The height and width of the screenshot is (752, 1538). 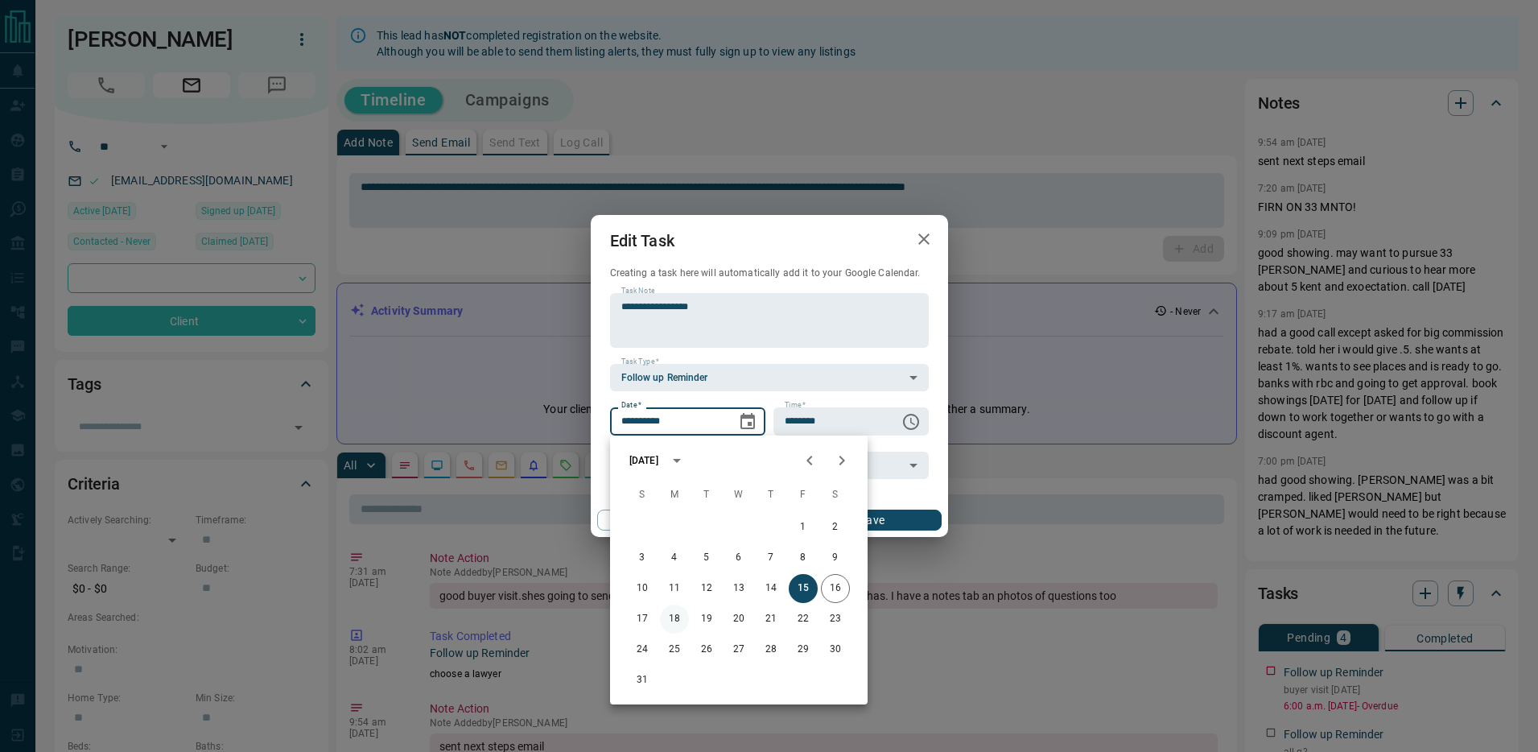 I want to click on span: Tuesday, so click(x=707, y=495).